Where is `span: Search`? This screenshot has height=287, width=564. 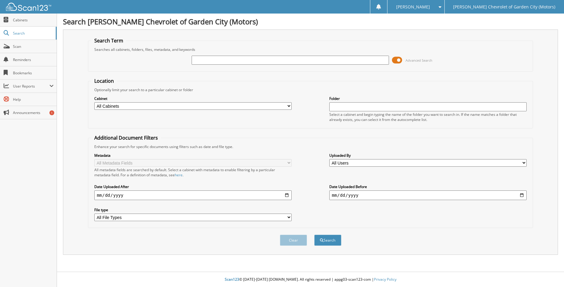
span: Search is located at coordinates (33, 33).